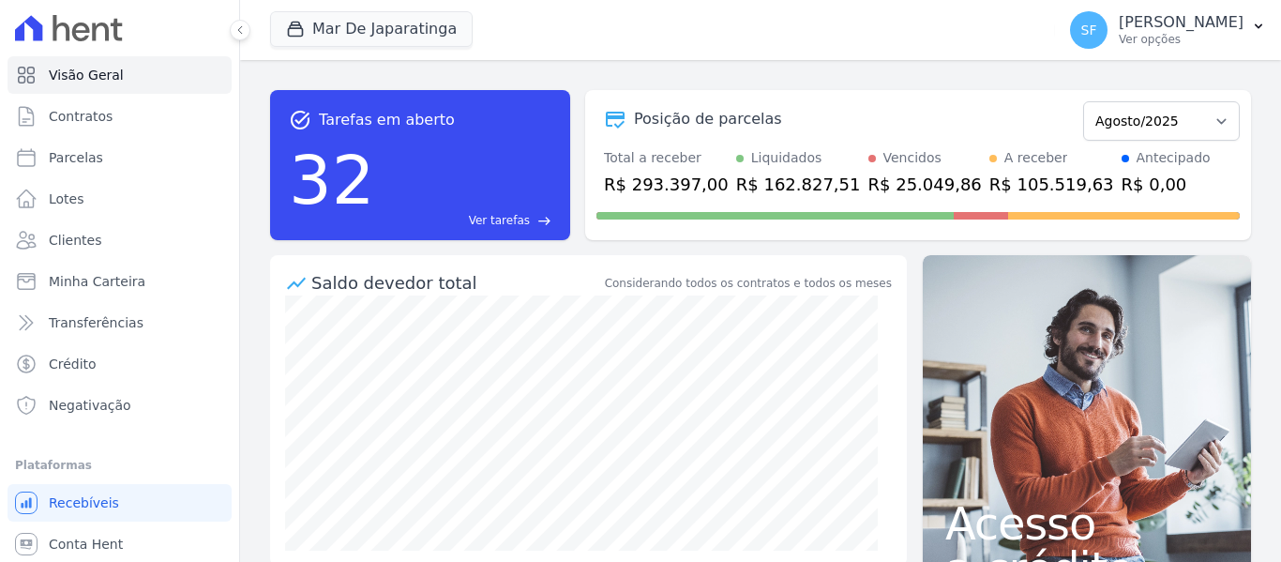 This screenshot has width=1281, height=562. What do you see at coordinates (119, 199) in the screenshot?
I see `a: Lotes` at bounding box center [119, 199].